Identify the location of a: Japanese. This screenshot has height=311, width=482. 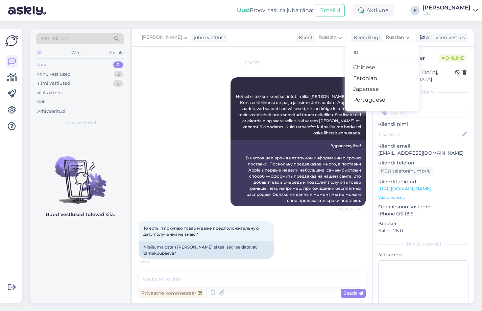
(382, 89).